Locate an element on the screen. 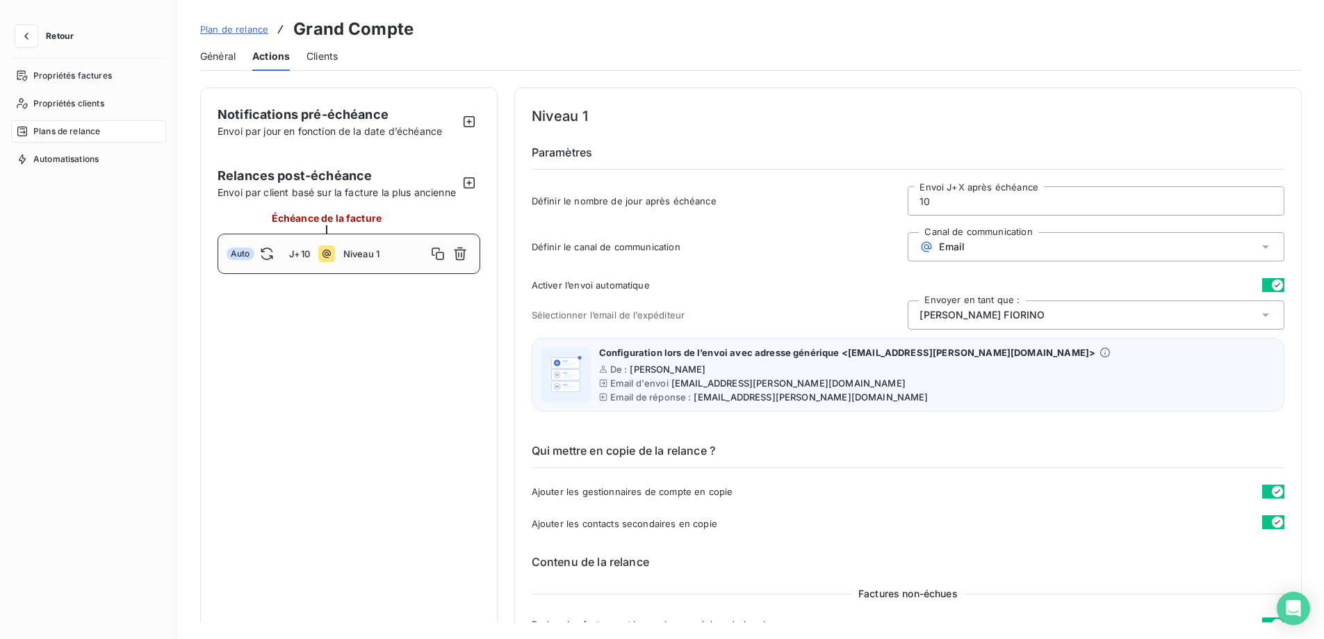 The width and height of the screenshot is (1324, 639). h6: Contenu de la relance is located at coordinates (908, 562).